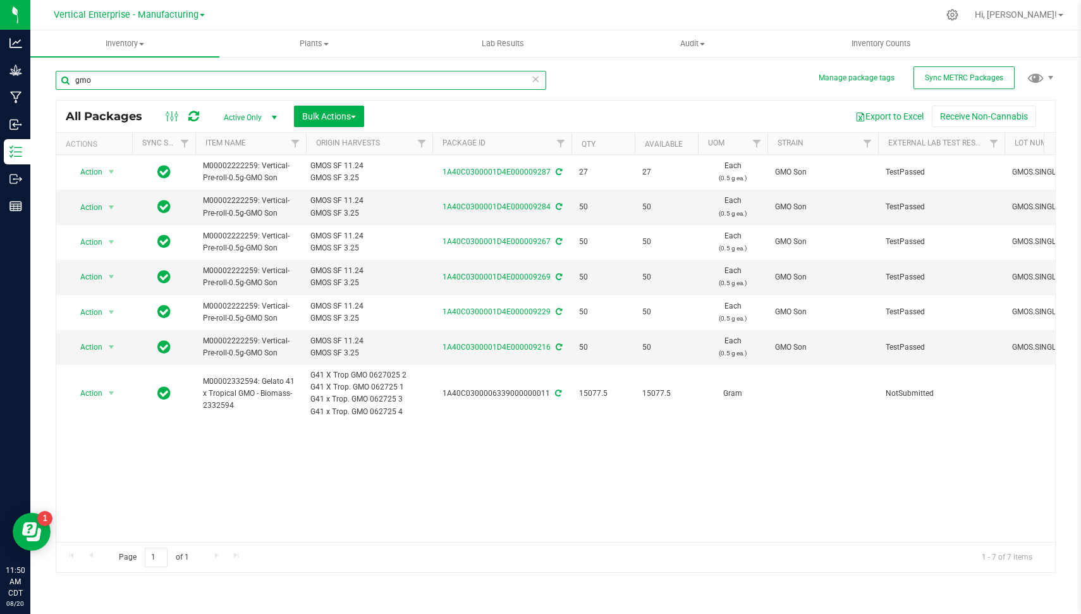 This screenshot has width=1081, height=614. Describe the element at coordinates (716, 143) in the screenshot. I see `a: UOM` at that location.